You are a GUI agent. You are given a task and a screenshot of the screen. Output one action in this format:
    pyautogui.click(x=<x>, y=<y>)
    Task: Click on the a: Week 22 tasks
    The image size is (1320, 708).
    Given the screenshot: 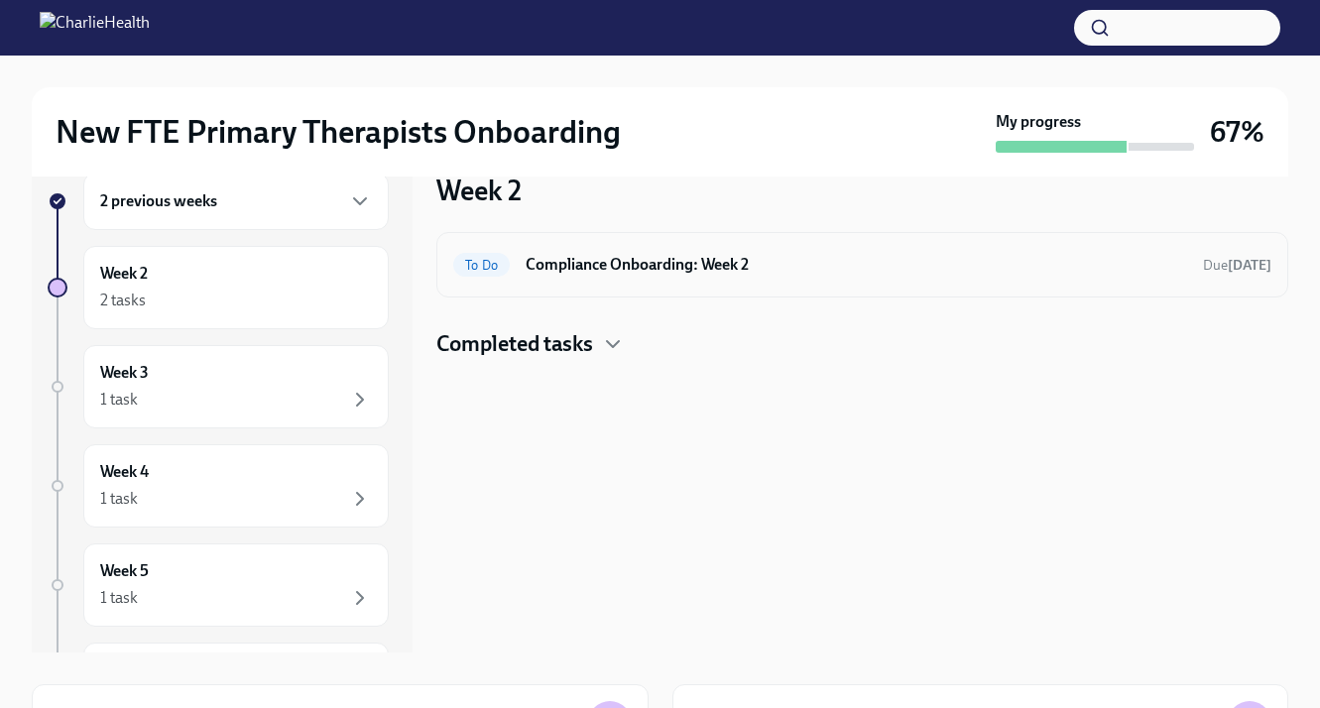 What is the action you would take?
    pyautogui.click(x=218, y=288)
    